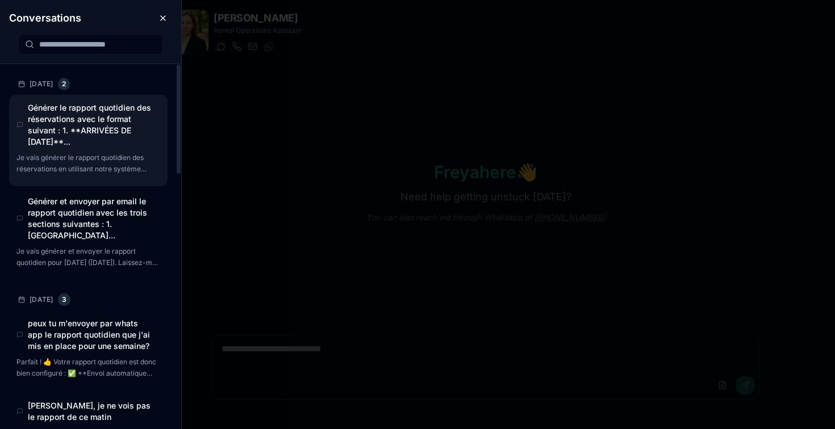 The height and width of the screenshot is (429, 835). Describe the element at coordinates (90, 412) in the screenshot. I see `h4: Salut Freya, je ne vois pas le rapport de ce matin` at that location.